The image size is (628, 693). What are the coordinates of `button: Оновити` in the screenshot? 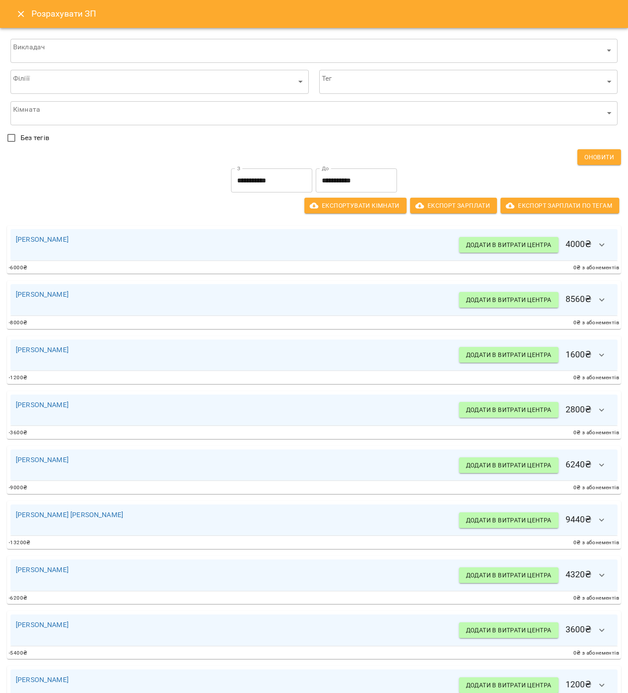 It's located at (599, 157).